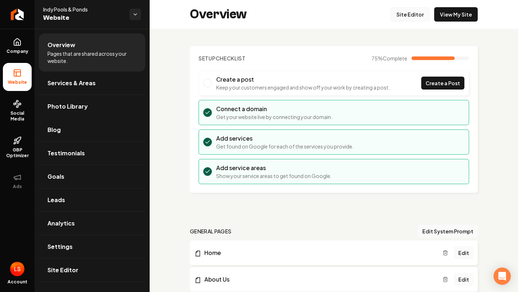  I want to click on button: Edit System Prompt, so click(448, 231).